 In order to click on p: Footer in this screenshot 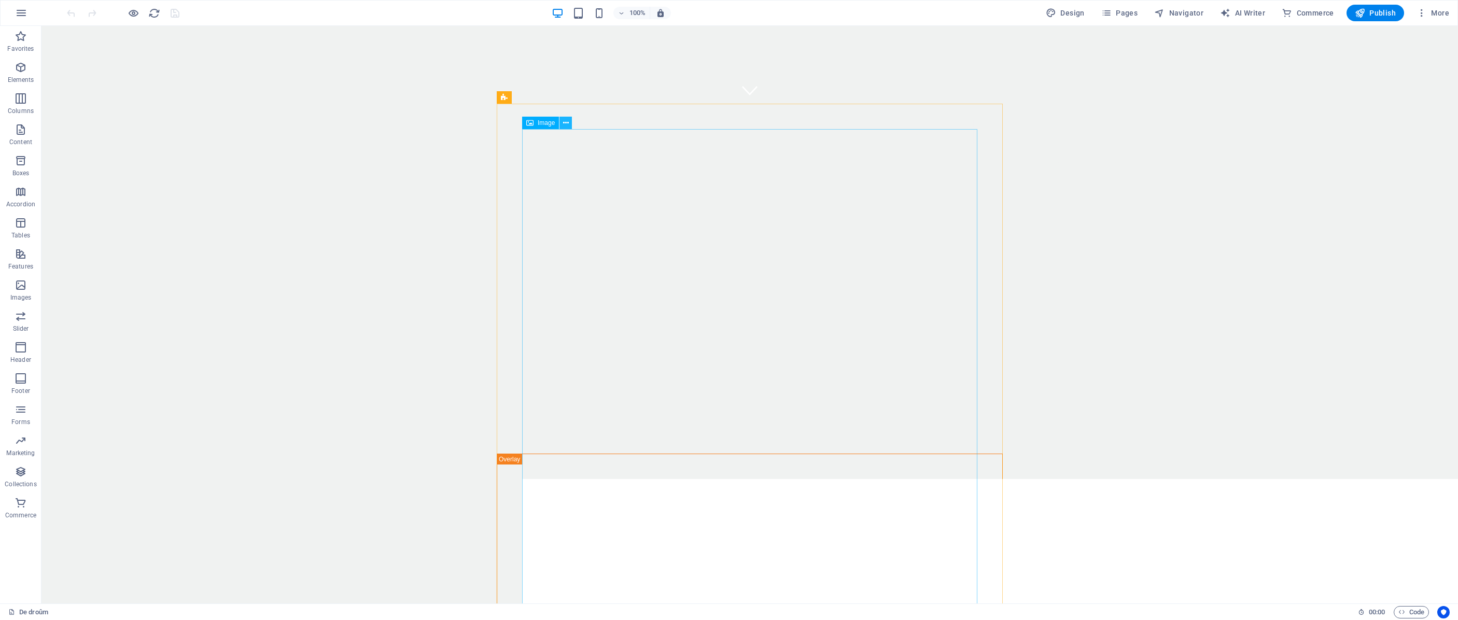, I will do `click(21, 391)`.